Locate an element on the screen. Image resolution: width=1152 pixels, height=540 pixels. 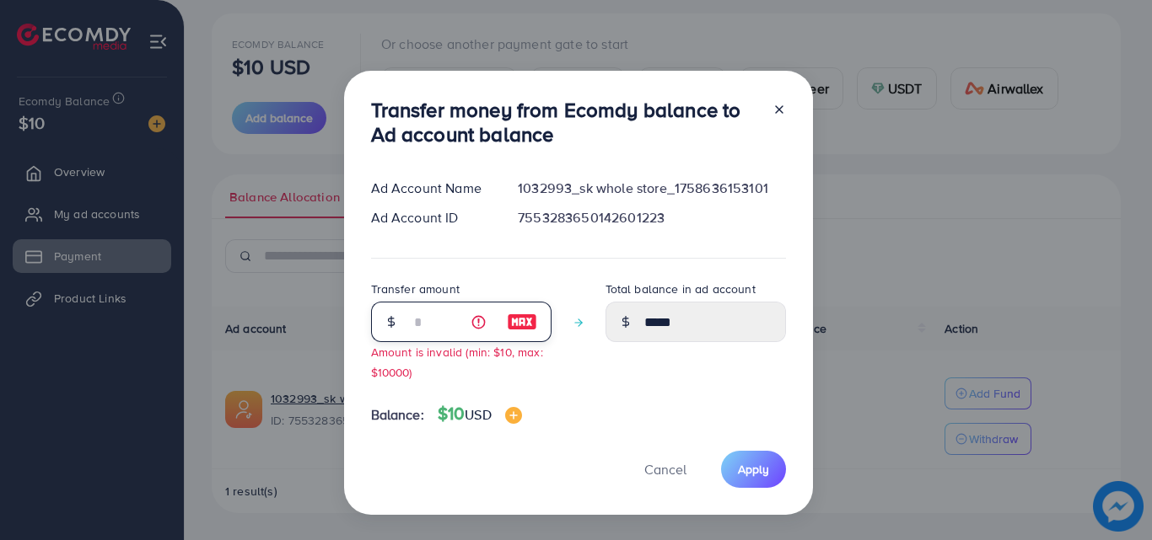
div: 1032993_sk whole store_1758636153101 is located at coordinates (651, 188).